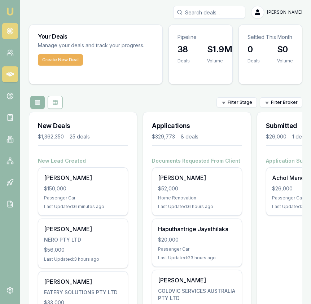 The image size is (311, 304). I want to click on button: Create New Deal, so click(60, 60).